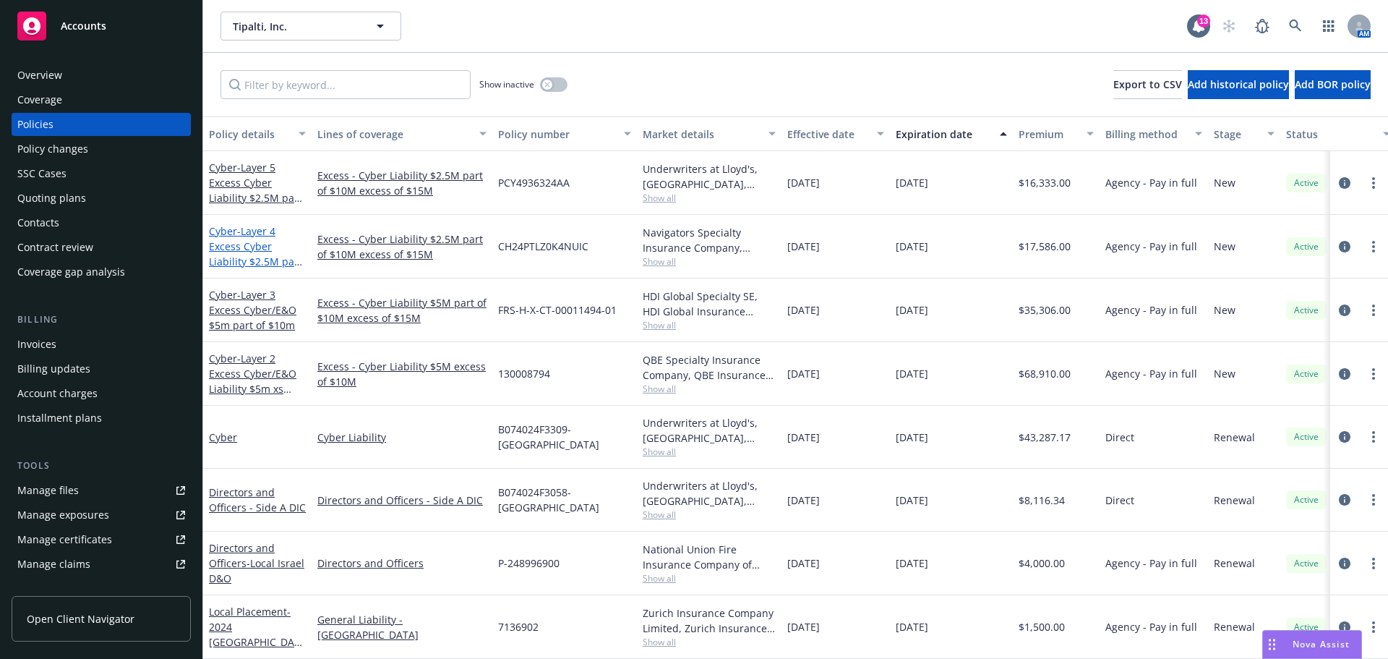  I want to click on span: Add BOR policy, so click(1333, 84).